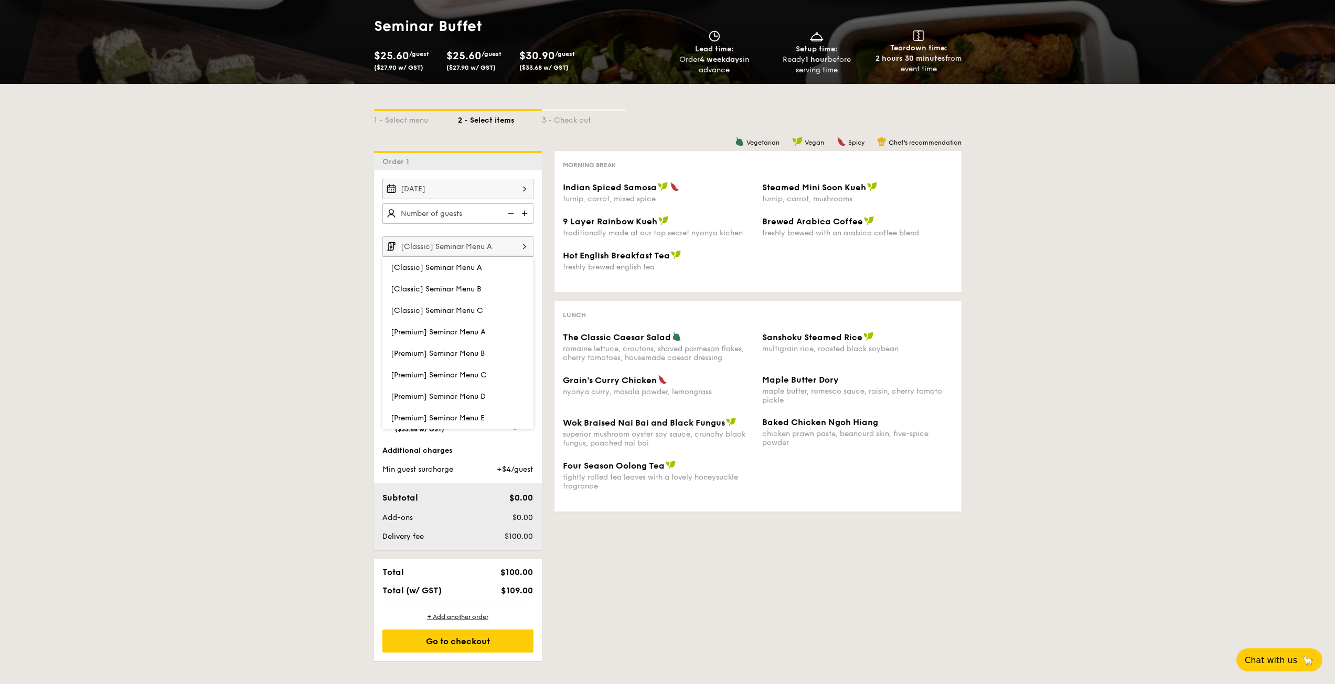 The width and height of the screenshot is (1335, 684). I want to click on span: Total, so click(393, 572).